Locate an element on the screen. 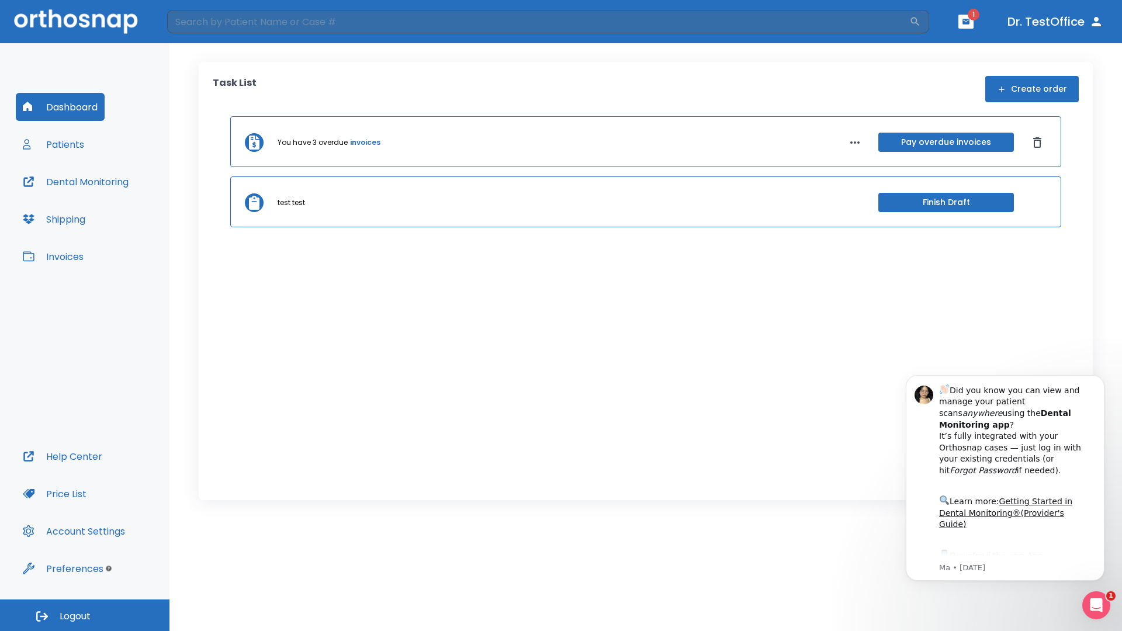 This screenshot has width=1122, height=631. a: (Provider's Guide) is located at coordinates (113, 158).